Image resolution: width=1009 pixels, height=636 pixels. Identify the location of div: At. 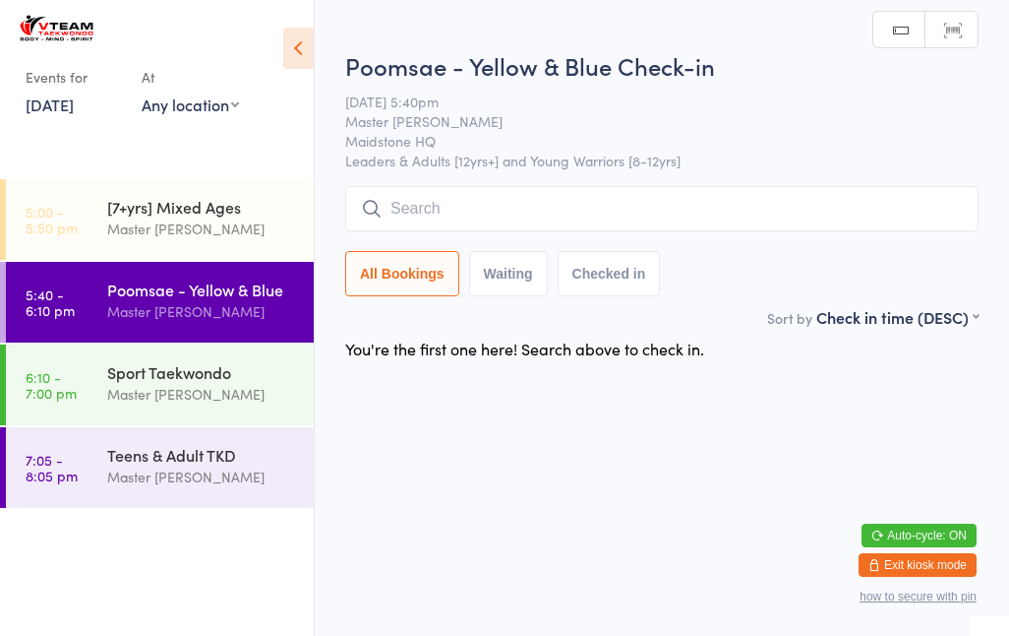
(190, 77).